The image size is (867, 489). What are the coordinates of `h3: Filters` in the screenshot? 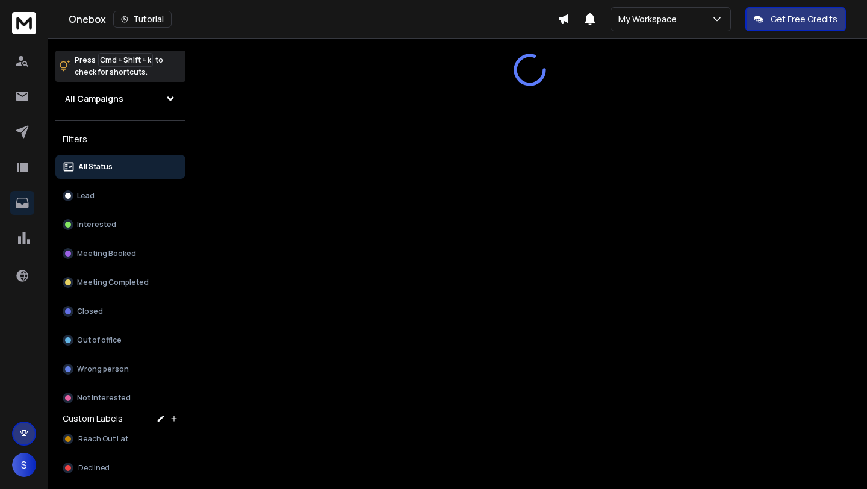 It's located at (120, 139).